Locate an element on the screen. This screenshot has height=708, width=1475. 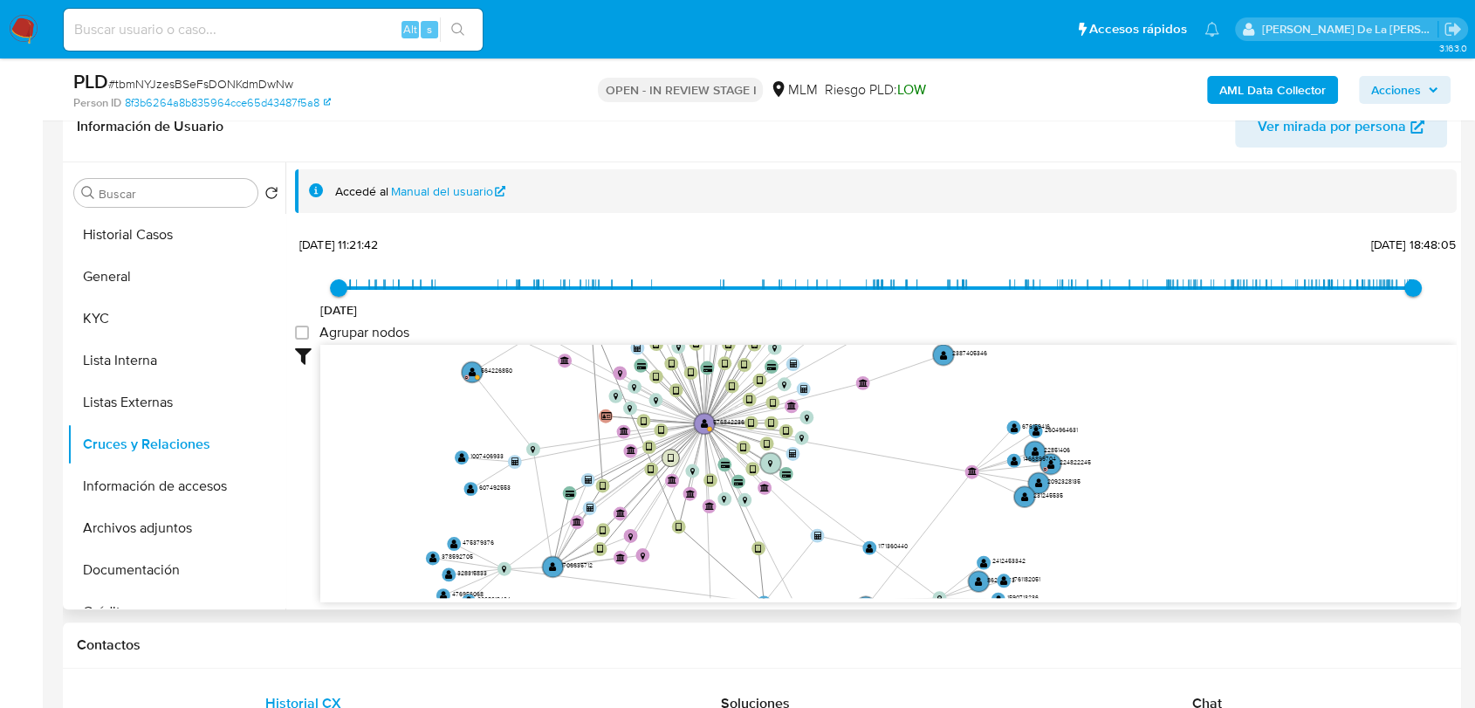
text: 1466899704 is located at coordinates (1040, 458).